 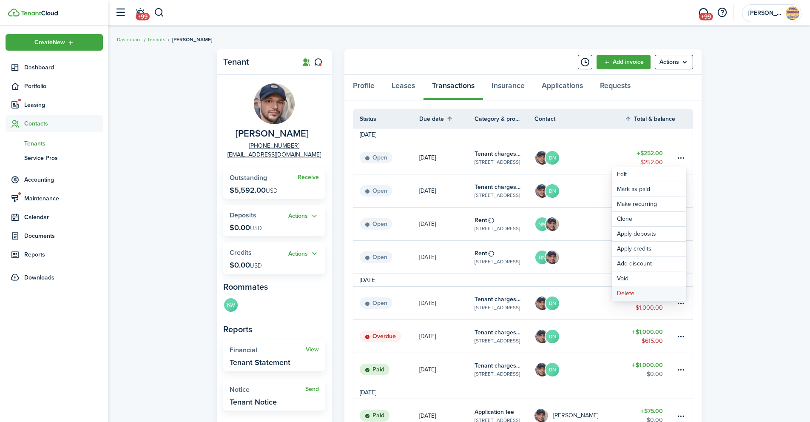 I want to click on span: Credits, so click(x=241, y=252).